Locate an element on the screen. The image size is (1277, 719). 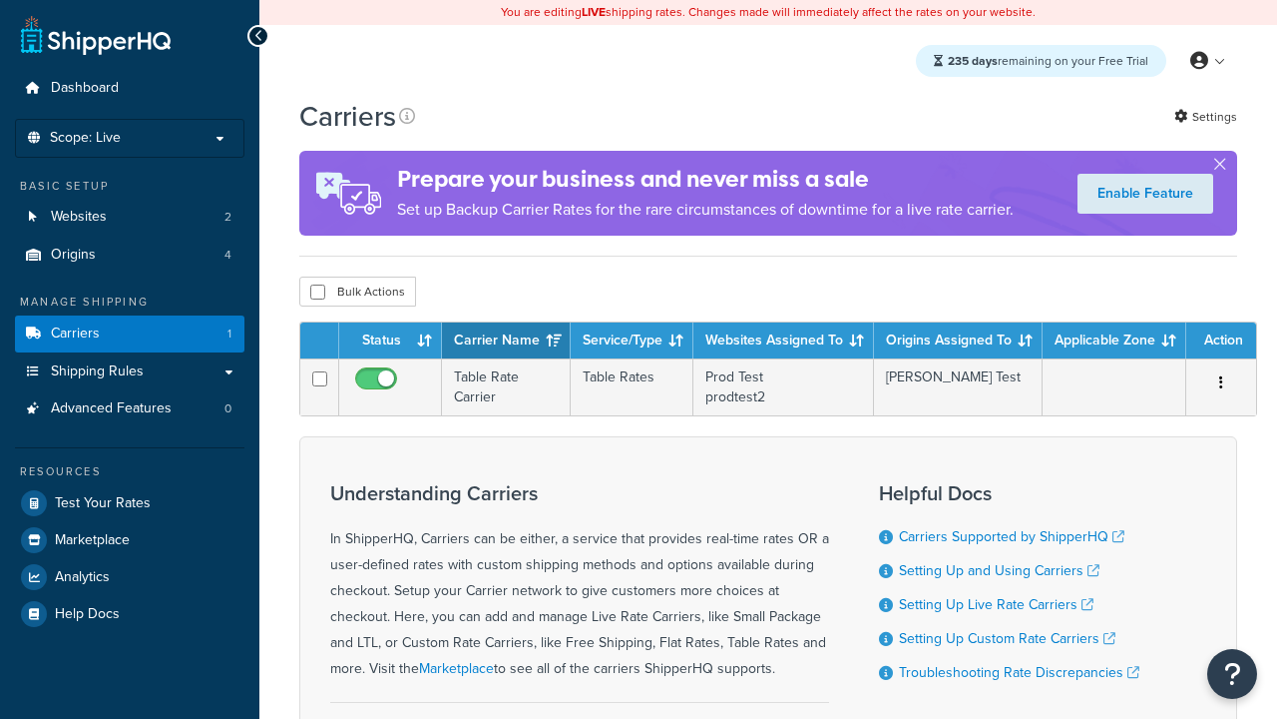
a: Enable Feature is located at coordinates (1146, 194).